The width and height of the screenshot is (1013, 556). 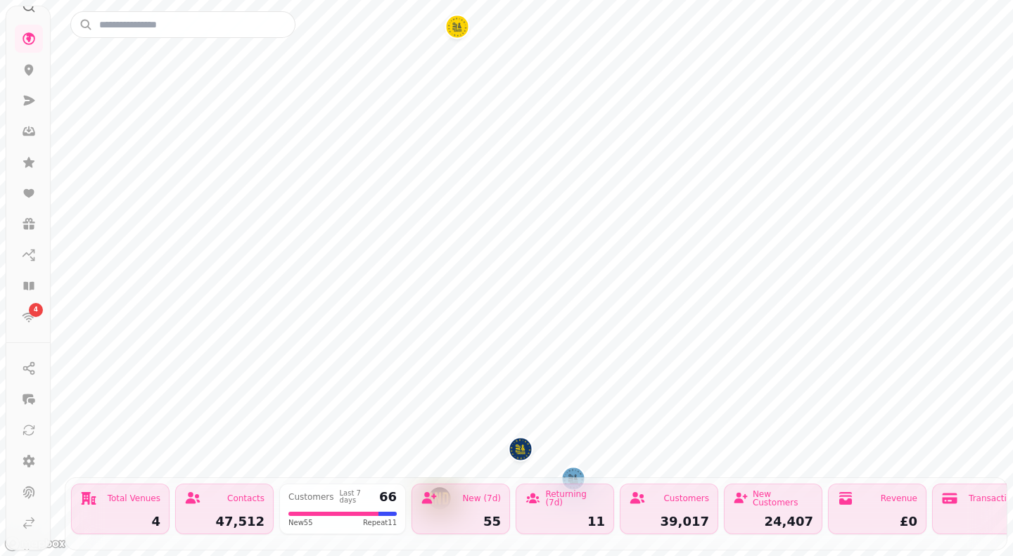 What do you see at coordinates (565, 522) in the screenshot?
I see `div: 11` at bounding box center [565, 522].